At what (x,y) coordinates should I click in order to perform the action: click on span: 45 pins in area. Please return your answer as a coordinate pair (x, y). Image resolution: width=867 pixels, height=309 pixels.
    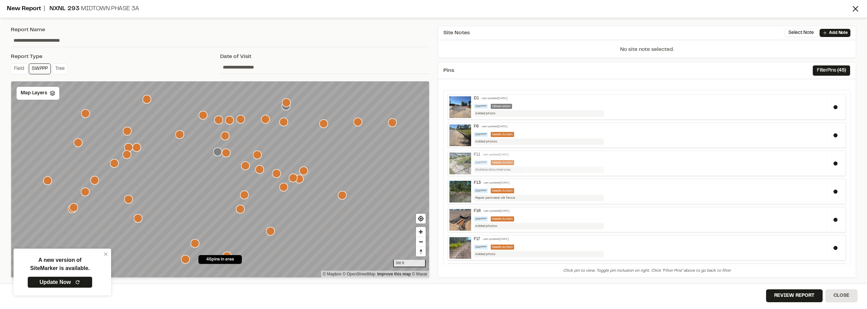
    Looking at the image, I should click on (220, 259).